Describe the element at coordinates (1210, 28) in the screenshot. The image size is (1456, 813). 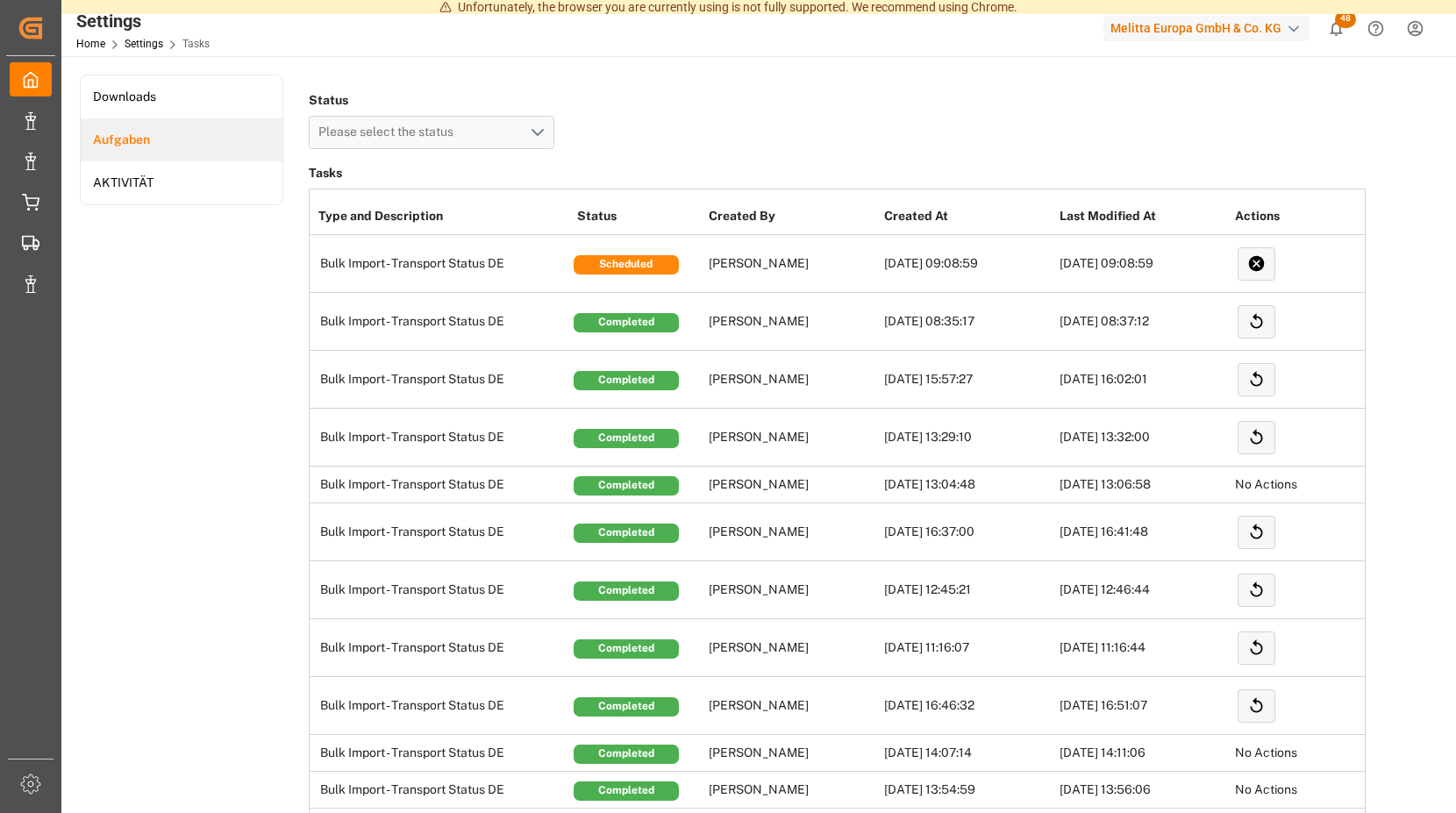
I see `button: Melitta Europa GmbH & Co. KG` at that location.